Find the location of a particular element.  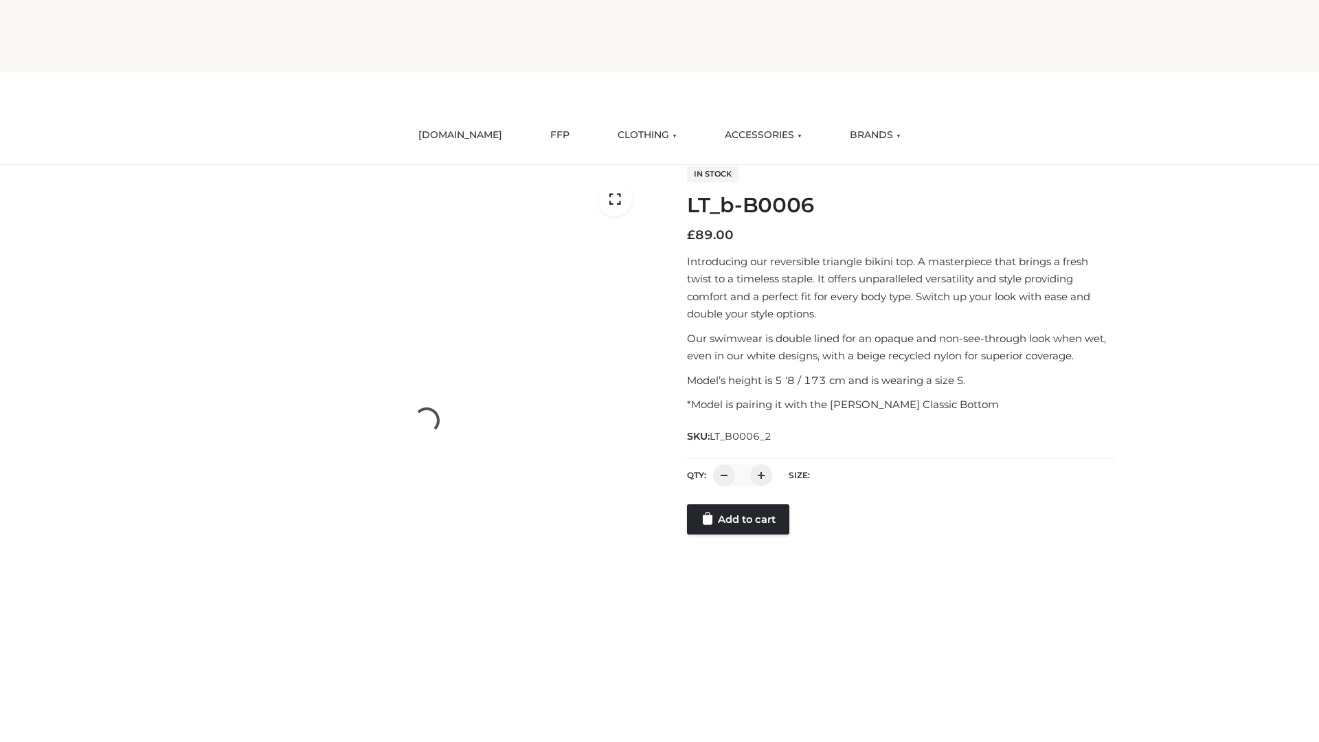

a: FFP is located at coordinates (560, 135).